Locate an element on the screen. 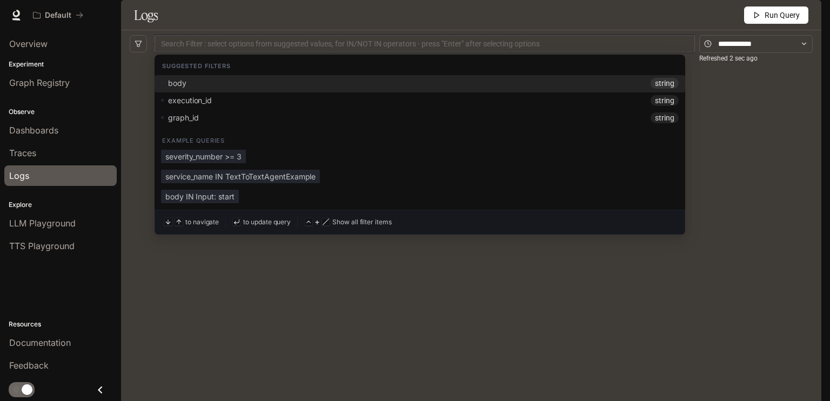 This screenshot has width=830, height=401. span: filter is located at coordinates (138, 44).